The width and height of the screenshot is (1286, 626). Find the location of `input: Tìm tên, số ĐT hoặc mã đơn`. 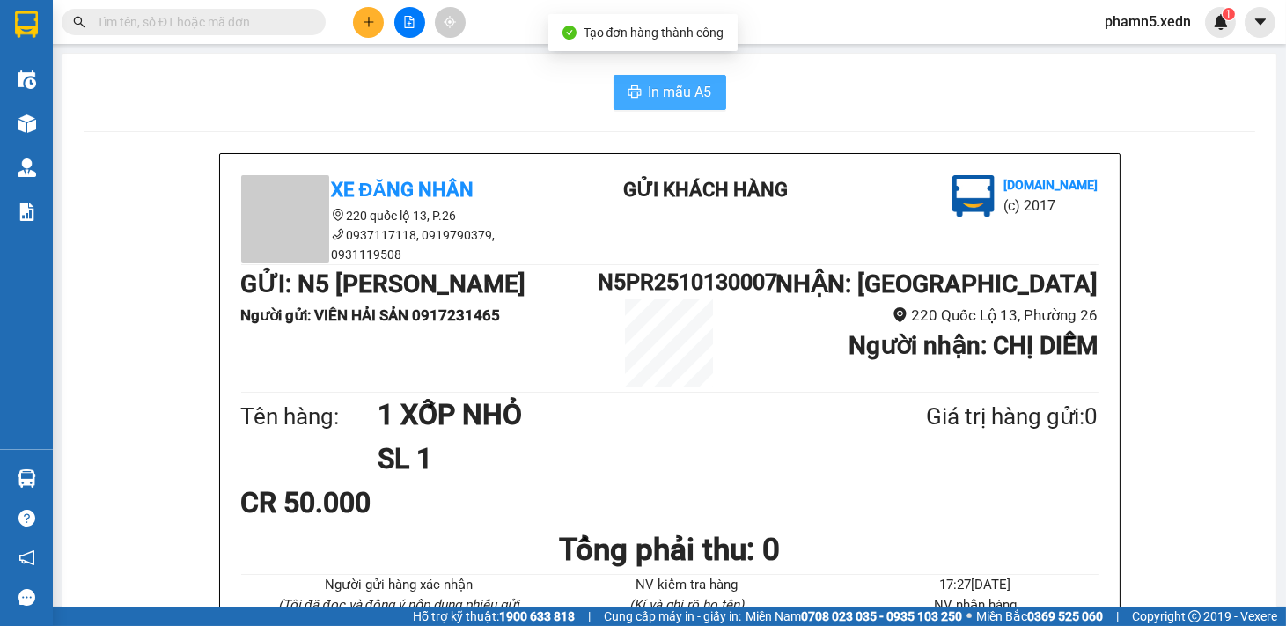

input: Tìm tên, số ĐT hoặc mã đơn is located at coordinates (201, 22).